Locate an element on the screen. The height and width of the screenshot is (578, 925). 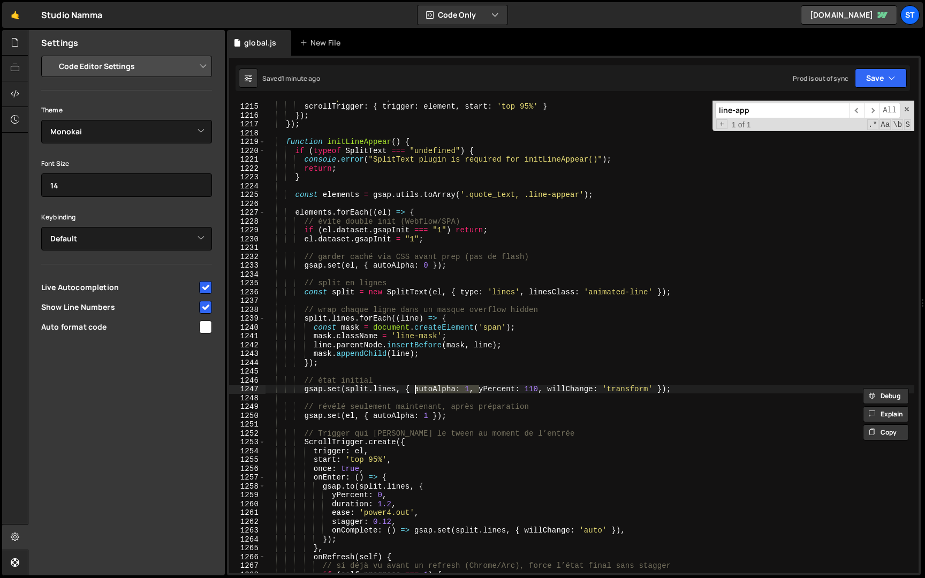
div: 1241 is located at coordinates (247, 336).